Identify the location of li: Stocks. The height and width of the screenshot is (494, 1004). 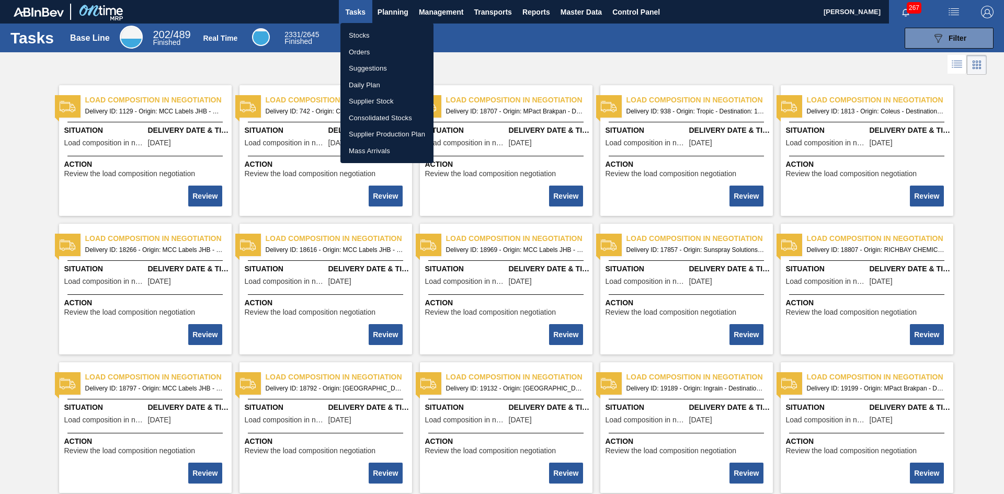
(387, 36).